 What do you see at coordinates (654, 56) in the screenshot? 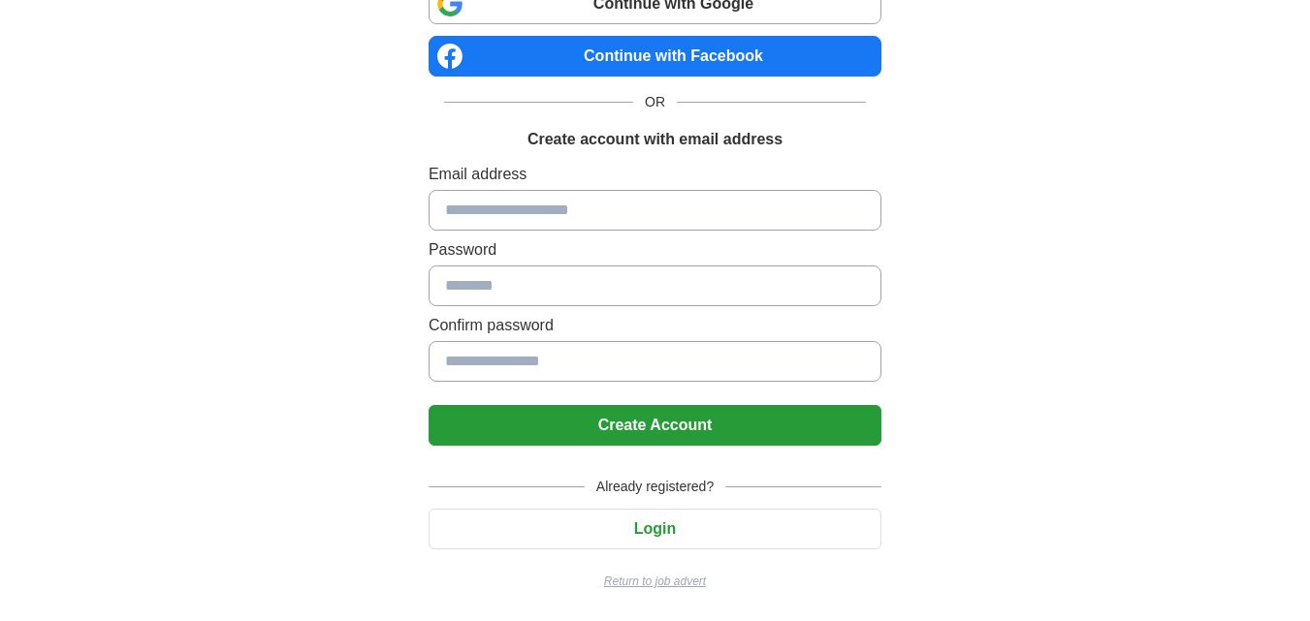
I see `a: Continue with Facebook` at bounding box center [654, 56].